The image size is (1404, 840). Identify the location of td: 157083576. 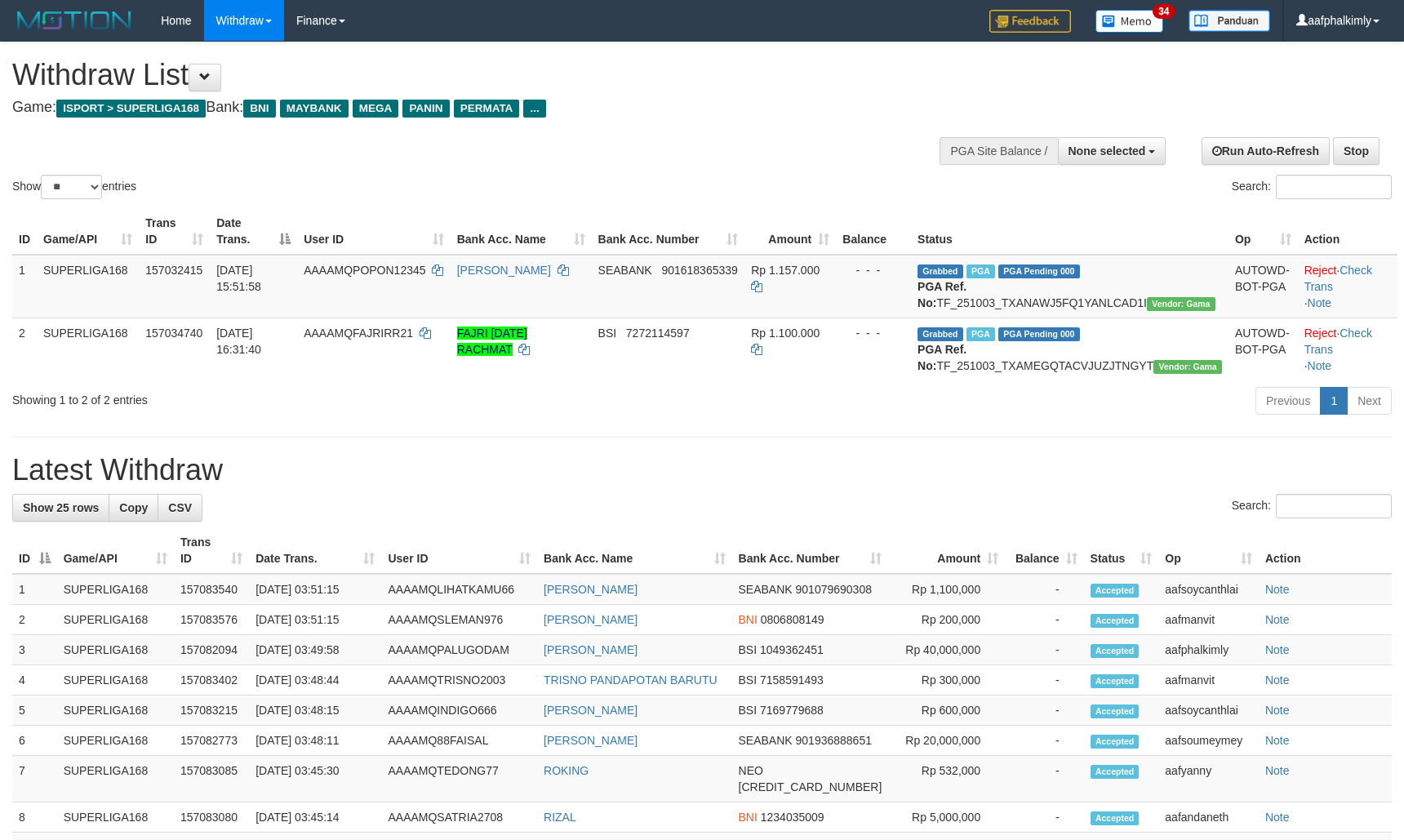
(212, 619).